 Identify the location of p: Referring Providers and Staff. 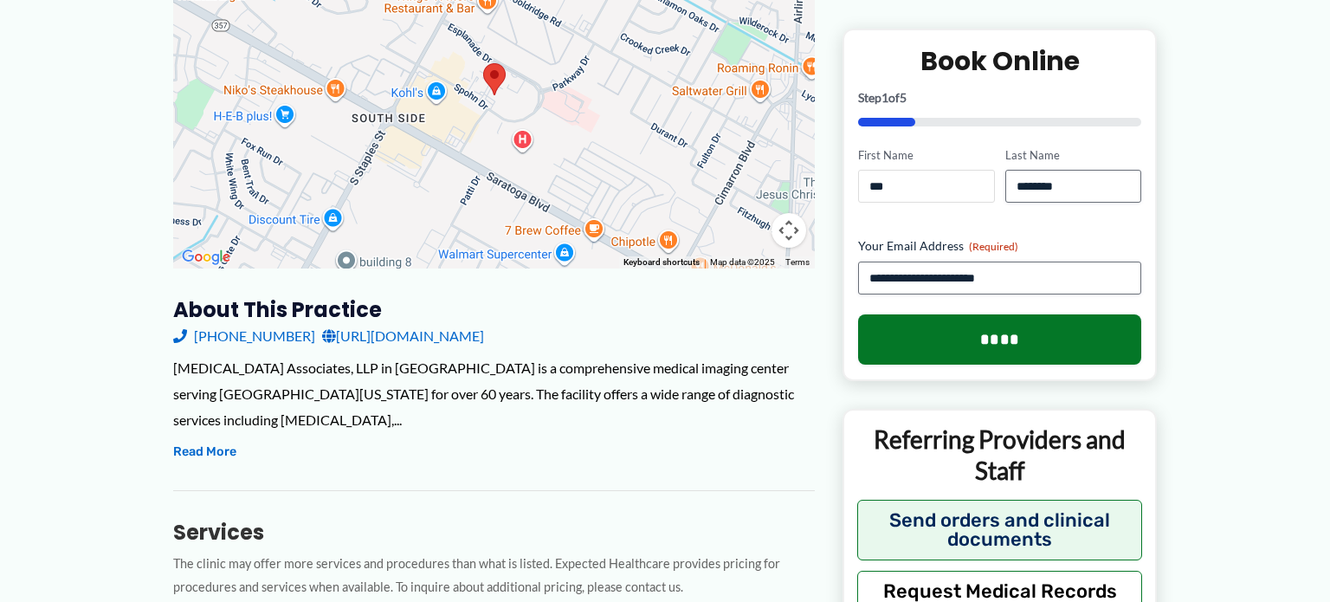
(999, 454).